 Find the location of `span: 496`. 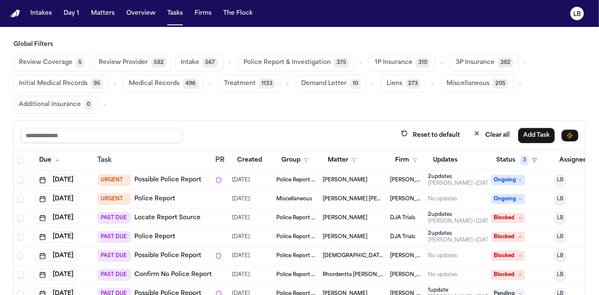

span: 496 is located at coordinates (190, 84).